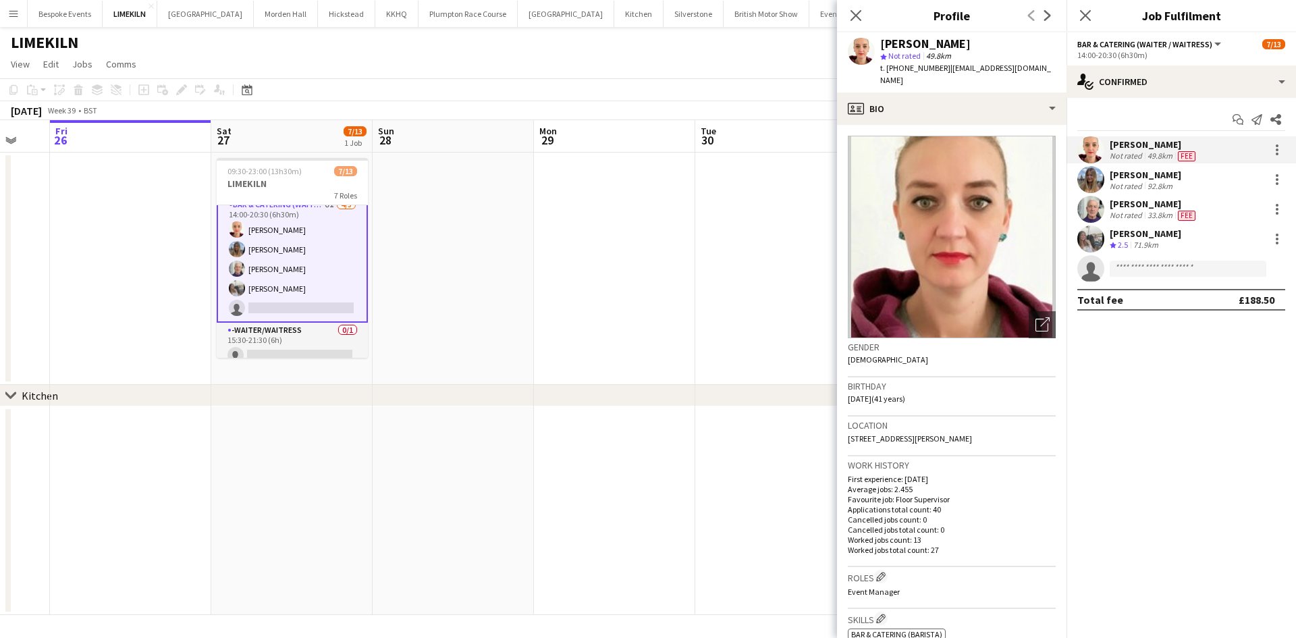 This screenshot has height=638, width=1296. I want to click on span: Jobs, so click(82, 64).